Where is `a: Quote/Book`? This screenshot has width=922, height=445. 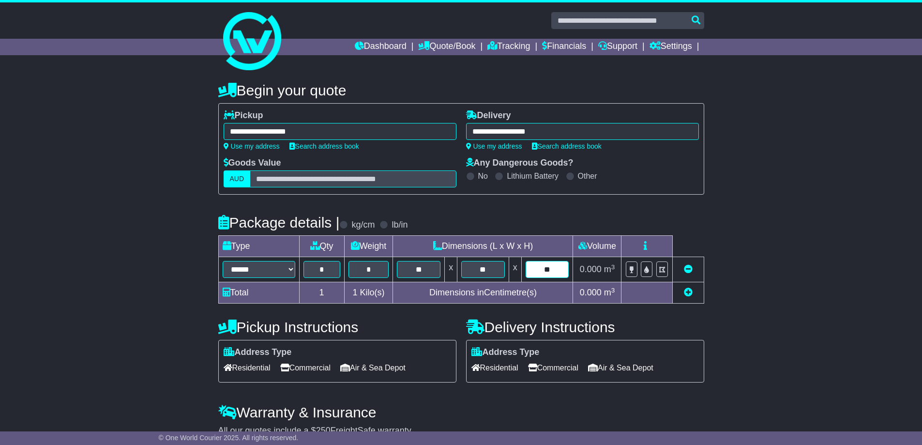
a: Quote/Book is located at coordinates (447, 47).